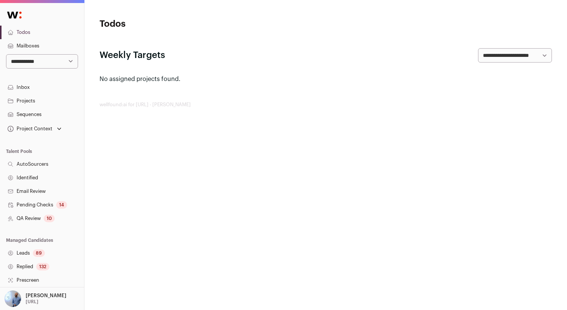 This screenshot has height=310, width=567. Describe the element at coordinates (132, 55) in the screenshot. I see `h2: Weekly Targets` at that location.